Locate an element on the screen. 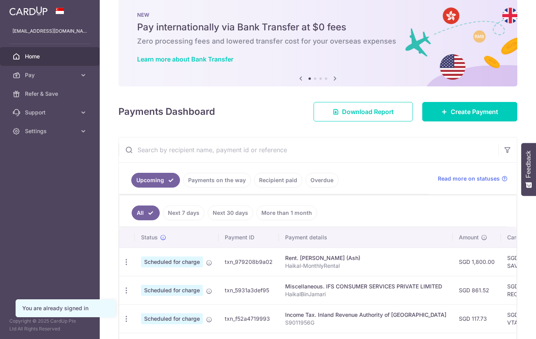 This screenshot has width=536, height=339. button: Feedback - Show survey is located at coordinates (529, 170).